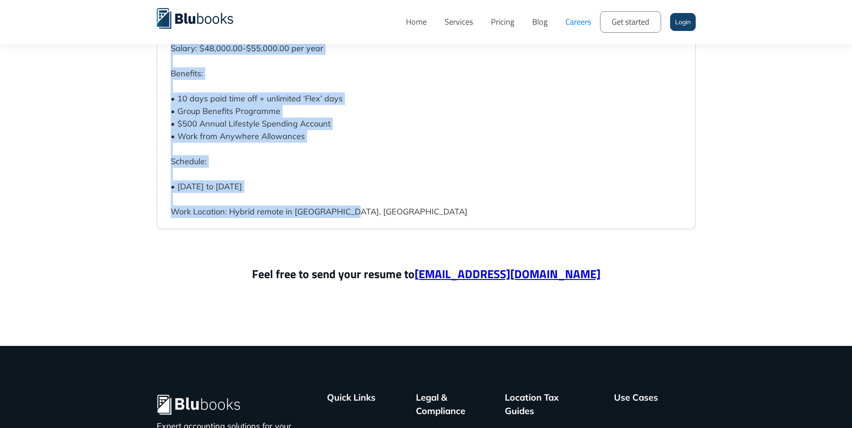 The height and width of the screenshot is (428, 852). What do you see at coordinates (540, 22) in the screenshot?
I see `a: Blog` at bounding box center [540, 22].